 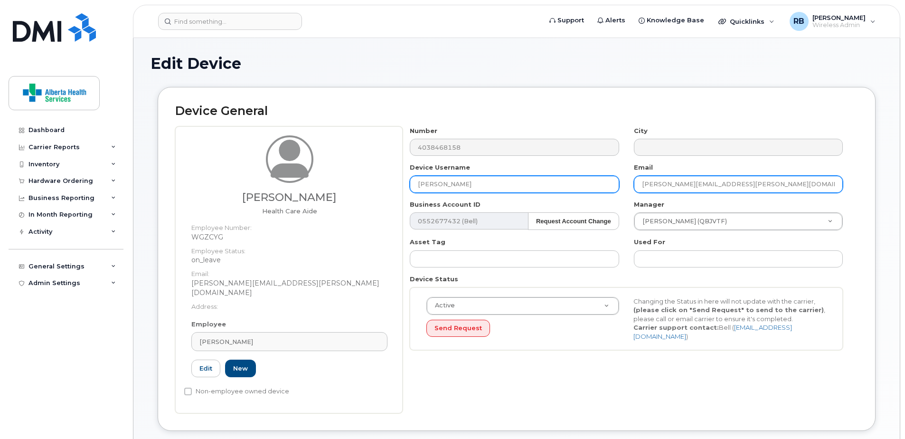 What do you see at coordinates (289, 248) in the screenshot?
I see `dt: Employee Status:` at bounding box center [289, 248].